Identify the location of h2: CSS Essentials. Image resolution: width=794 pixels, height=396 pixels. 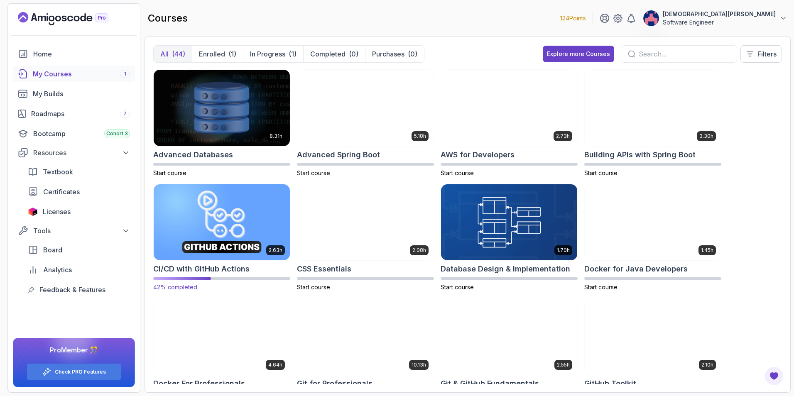
(324, 269).